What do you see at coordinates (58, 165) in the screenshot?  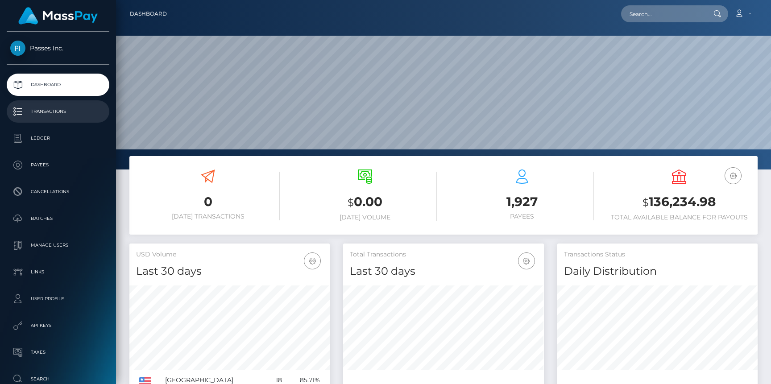 I see `p: Payees` at bounding box center [58, 165].